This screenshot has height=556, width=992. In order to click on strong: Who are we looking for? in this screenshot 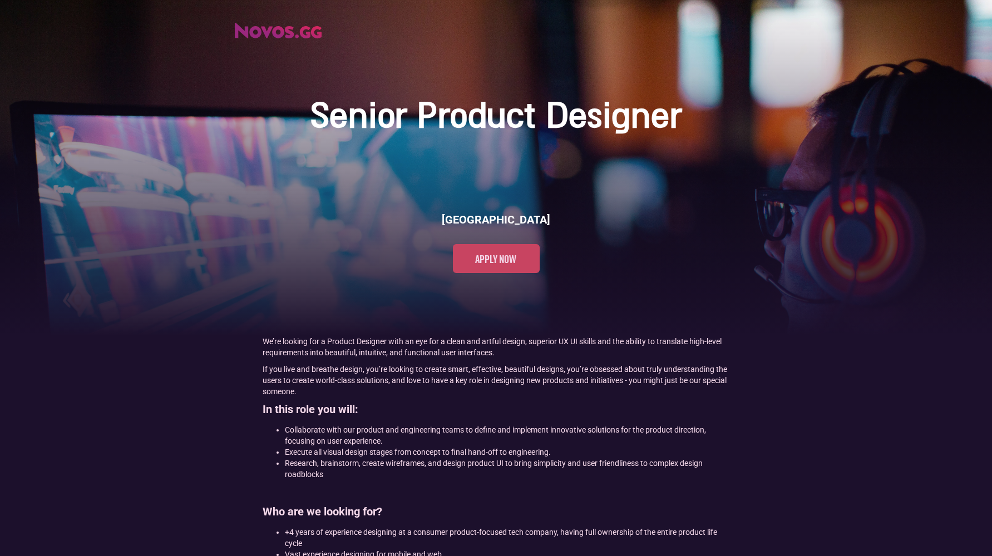, I will do `click(322, 512)`.